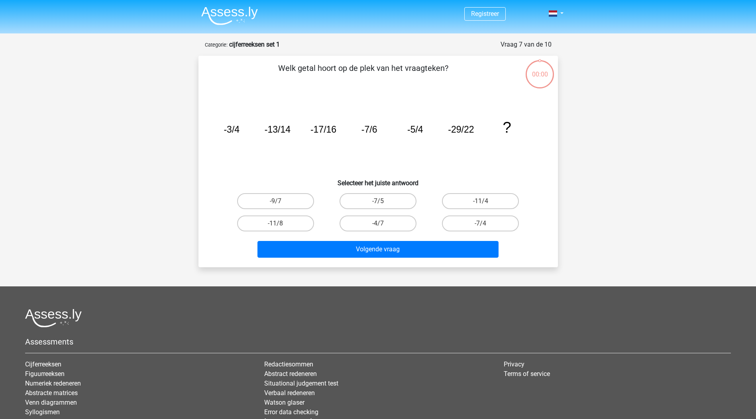 The height and width of the screenshot is (419, 756). I want to click on small: Categorie:, so click(216, 45).